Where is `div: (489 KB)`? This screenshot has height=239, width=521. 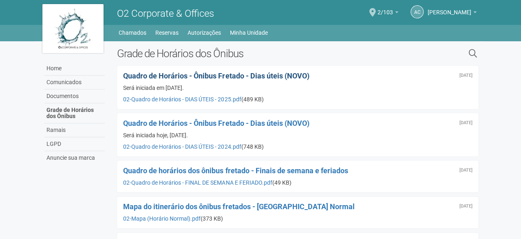 div: (489 KB) is located at coordinates (298, 99).